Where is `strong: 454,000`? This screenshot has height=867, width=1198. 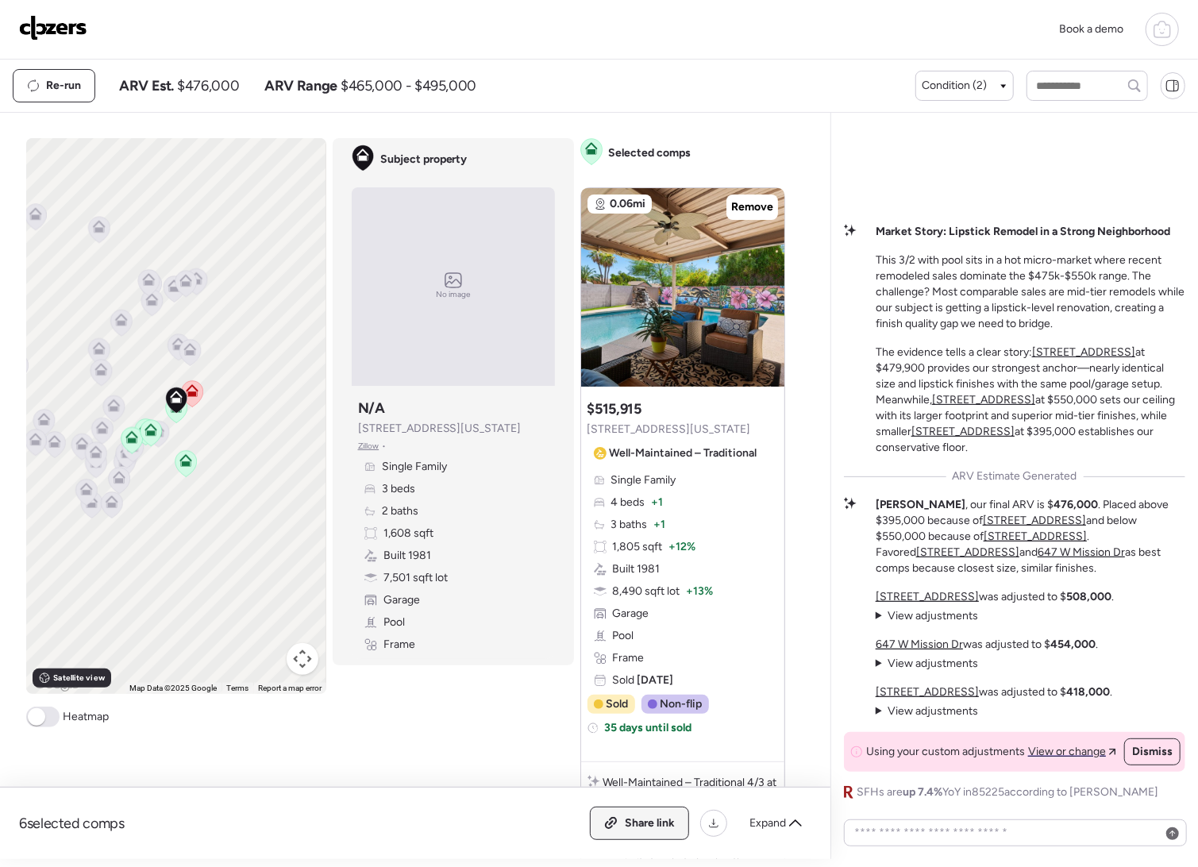 strong: 454,000 is located at coordinates (1072, 644).